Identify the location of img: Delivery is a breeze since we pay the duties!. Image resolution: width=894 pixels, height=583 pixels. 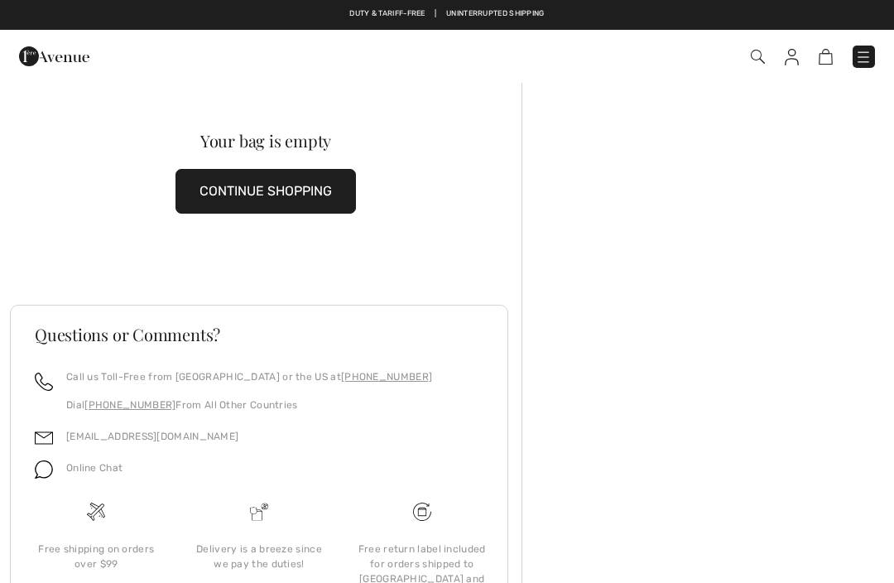
(259, 511).